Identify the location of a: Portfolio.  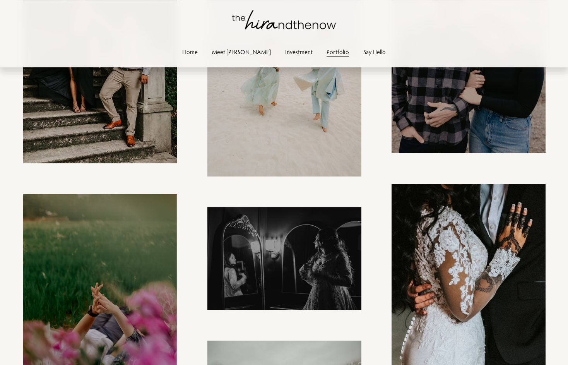
(338, 51).